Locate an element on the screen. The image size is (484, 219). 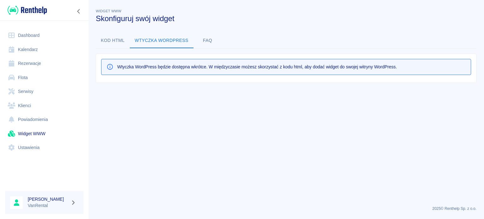
span: Widget WWW is located at coordinates (108, 11).